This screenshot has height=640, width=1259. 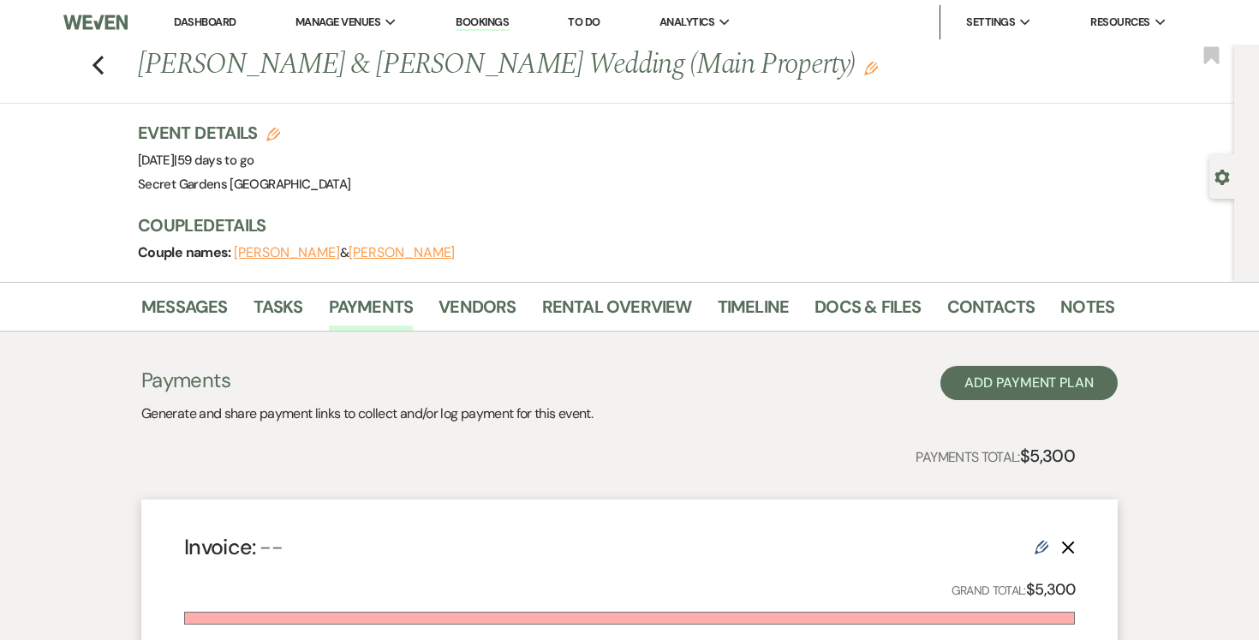 I want to click on a: Contacts, so click(x=991, y=312).